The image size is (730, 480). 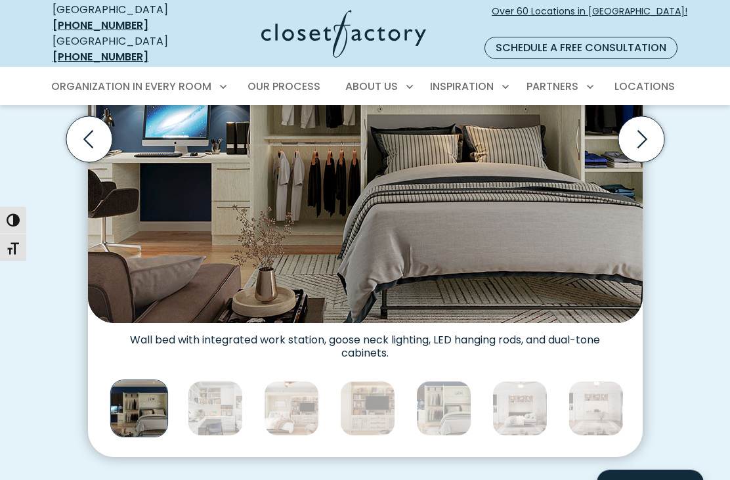 What do you see at coordinates (581, 48) in the screenshot?
I see `a: Schedule a Free Consultation` at bounding box center [581, 48].